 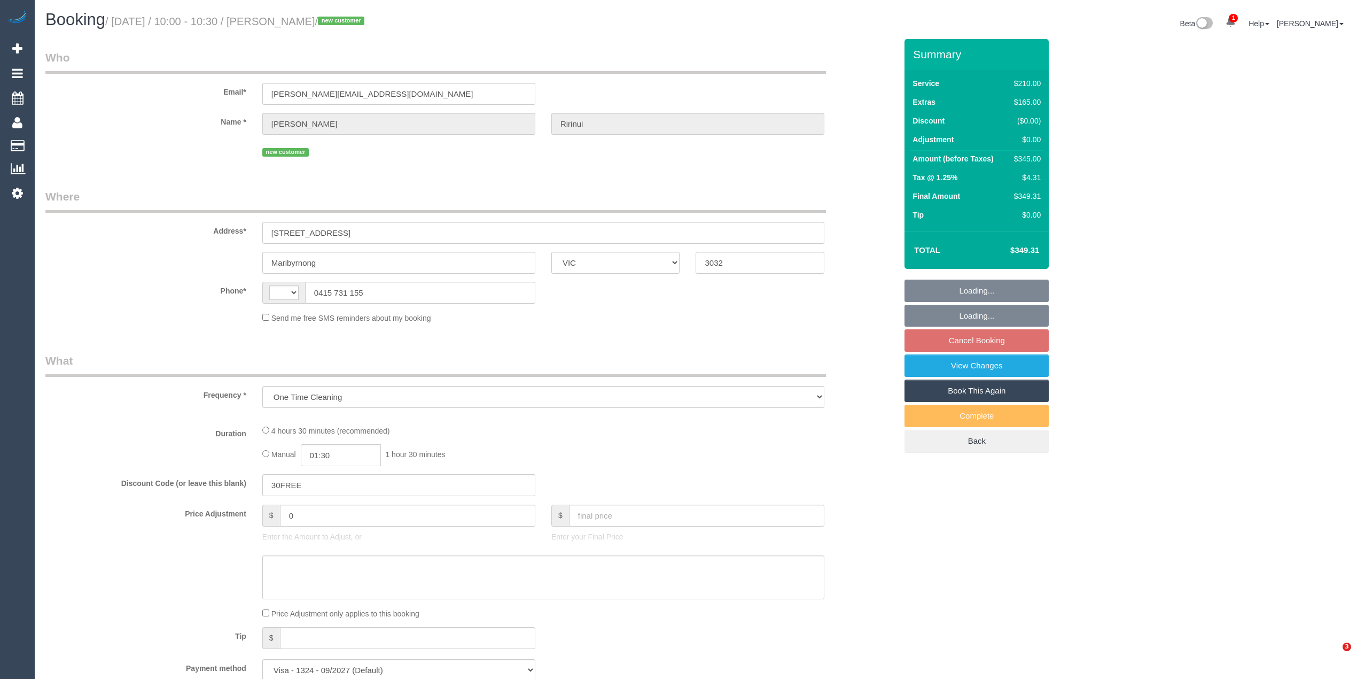 I want to click on div: $165.00, so click(x=1026, y=102).